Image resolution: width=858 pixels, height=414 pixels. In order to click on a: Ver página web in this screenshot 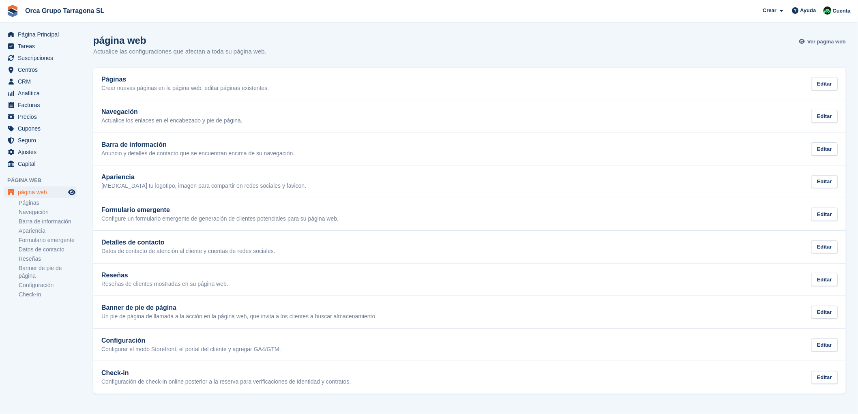, I will do `click(824, 41)`.